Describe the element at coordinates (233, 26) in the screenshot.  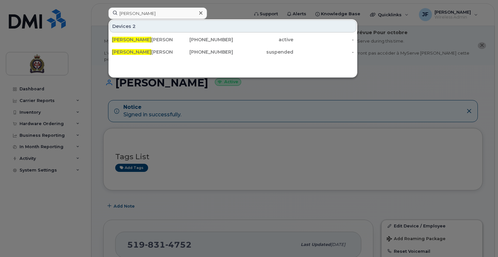
I see `div: Devices` at that location.